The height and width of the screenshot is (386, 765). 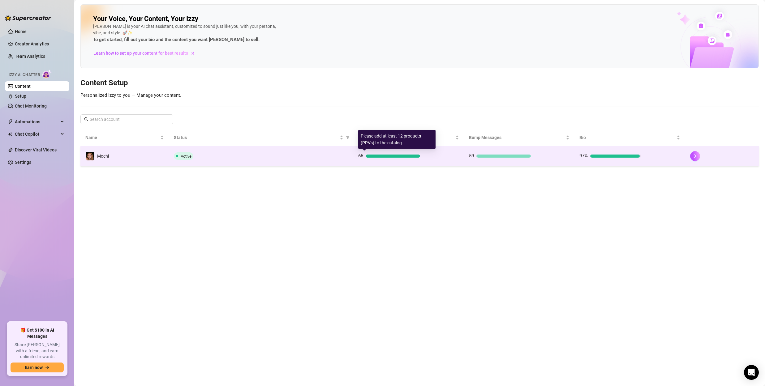 I want to click on img: Chat Copilot, so click(x=10, y=134).